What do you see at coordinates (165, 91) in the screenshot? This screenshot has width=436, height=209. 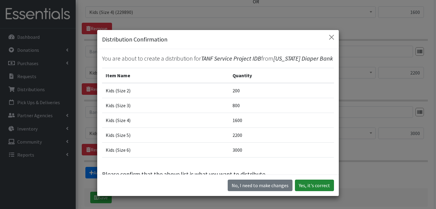 I see `td: Kids (Size 2)` at bounding box center [165, 91].